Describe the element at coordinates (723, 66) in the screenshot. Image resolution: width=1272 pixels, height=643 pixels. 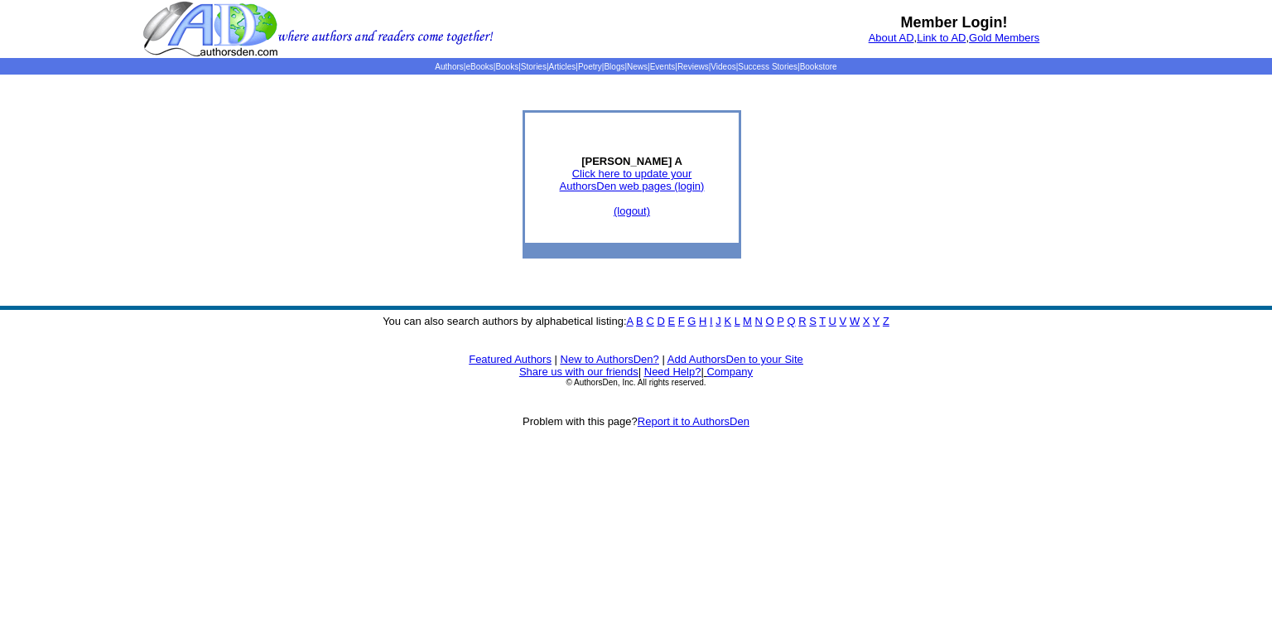
I see `a: Videos` at that location.